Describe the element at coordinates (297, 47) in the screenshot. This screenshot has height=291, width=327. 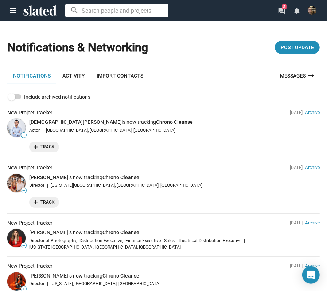
I see `button: Post Update` at that location.